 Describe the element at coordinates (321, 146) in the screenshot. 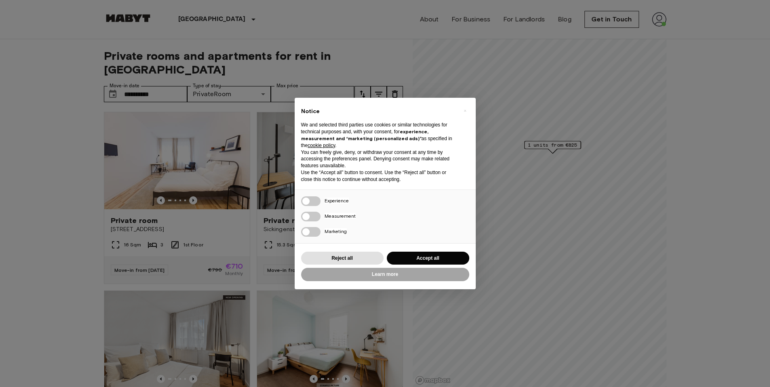

I see `a: cookie policy` at that location.